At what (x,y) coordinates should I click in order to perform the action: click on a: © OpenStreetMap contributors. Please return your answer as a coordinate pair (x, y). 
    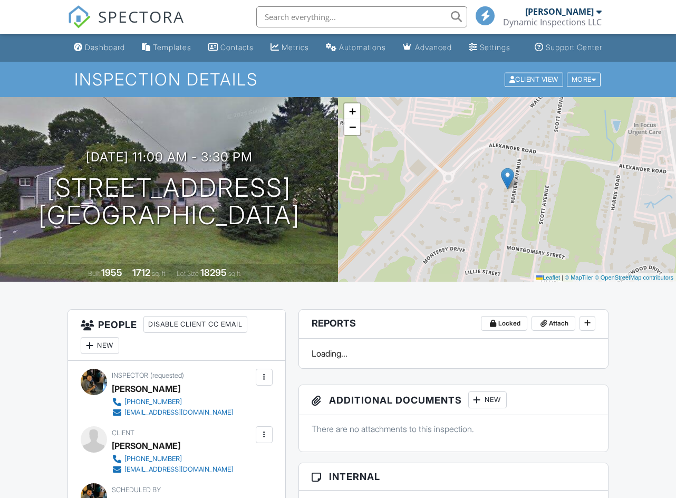
    Looking at the image, I should click on (634, 278).